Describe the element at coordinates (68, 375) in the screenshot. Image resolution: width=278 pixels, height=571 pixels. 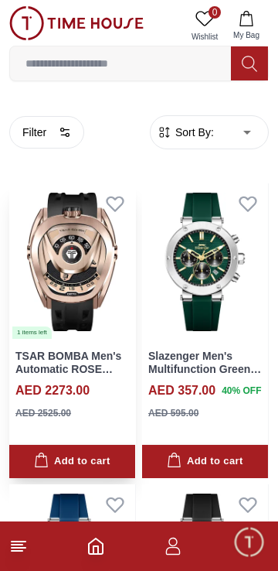
I see `a: TSAR BOMBA Men's Automatic ROSE GOLD Dial Watch - TB8213ASET-07` at that location.